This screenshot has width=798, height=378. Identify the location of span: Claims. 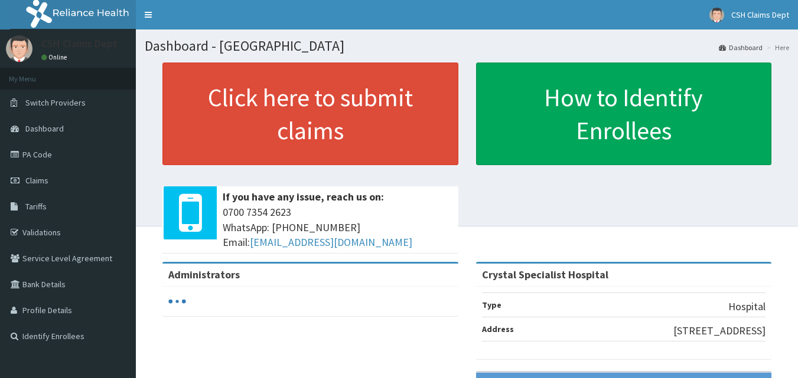
(37, 181).